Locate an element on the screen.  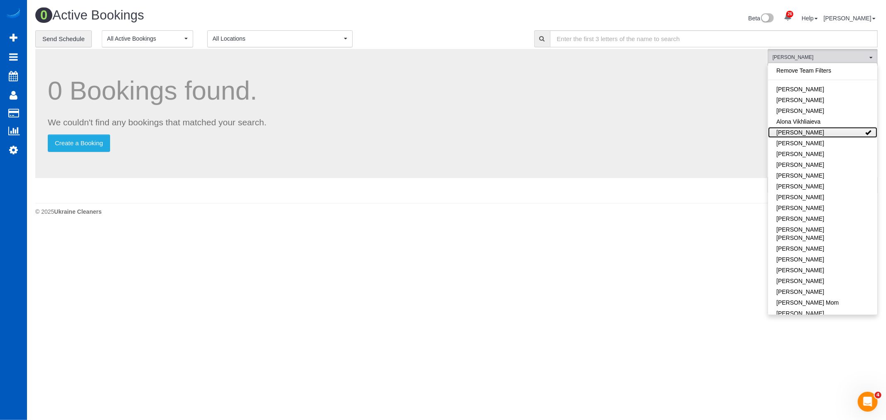
ol: All Teams is located at coordinates (823, 55).